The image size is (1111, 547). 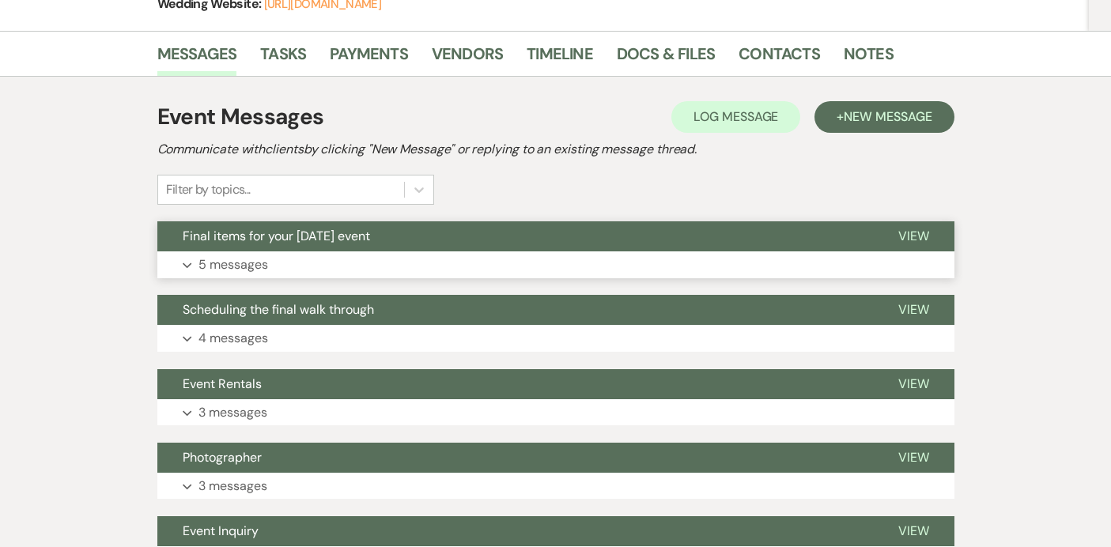 I want to click on a: Messages, so click(x=197, y=58).